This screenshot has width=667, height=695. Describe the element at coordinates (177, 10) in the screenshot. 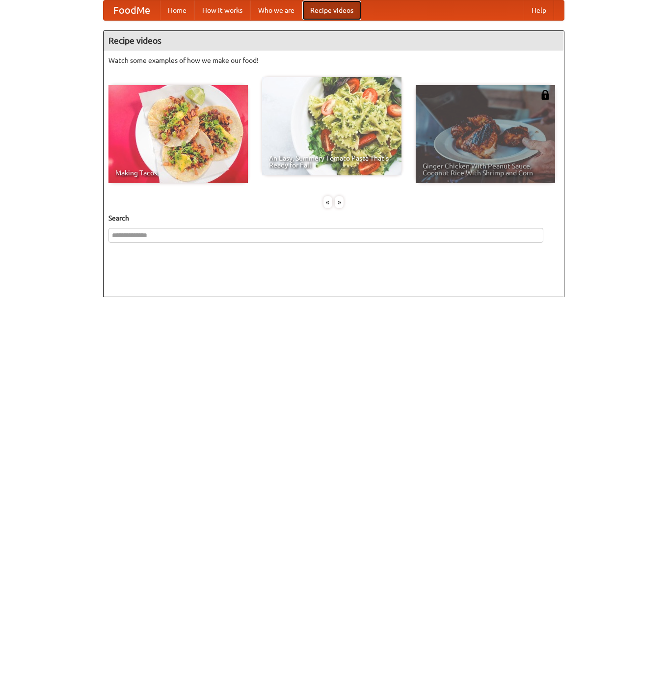

I see `a: Home` at that location.